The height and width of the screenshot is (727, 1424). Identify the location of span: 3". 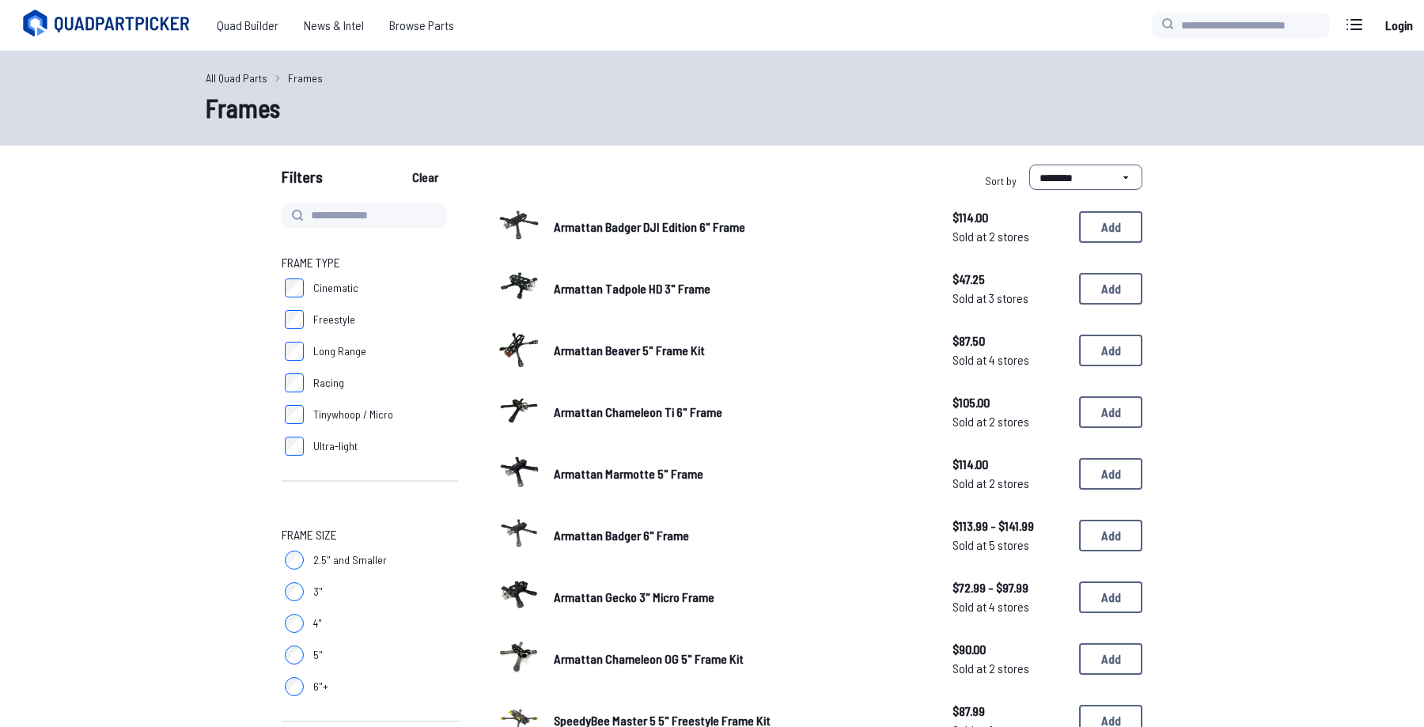
(318, 592).